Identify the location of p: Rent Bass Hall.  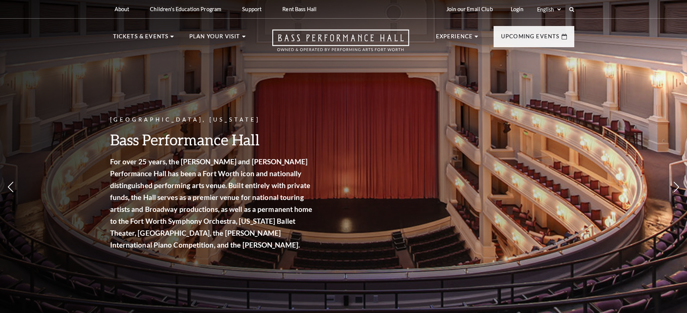
(300, 9).